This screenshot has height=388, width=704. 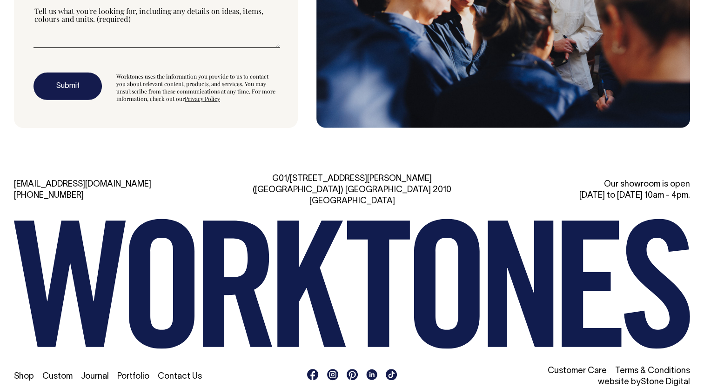 What do you see at coordinates (67, 86) in the screenshot?
I see `button: Submit` at bounding box center [67, 86].